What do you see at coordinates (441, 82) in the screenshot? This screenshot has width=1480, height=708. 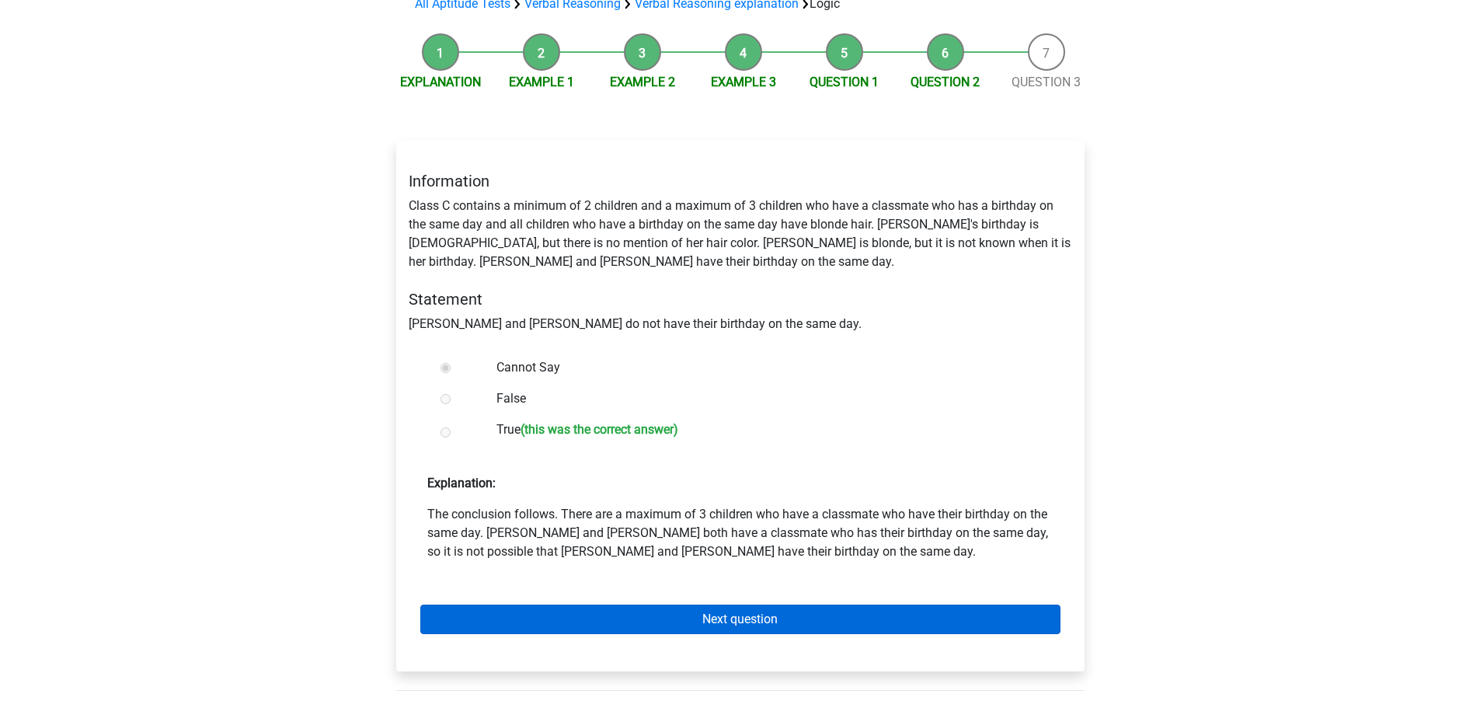 I see `a: Explanation` at bounding box center [441, 82].